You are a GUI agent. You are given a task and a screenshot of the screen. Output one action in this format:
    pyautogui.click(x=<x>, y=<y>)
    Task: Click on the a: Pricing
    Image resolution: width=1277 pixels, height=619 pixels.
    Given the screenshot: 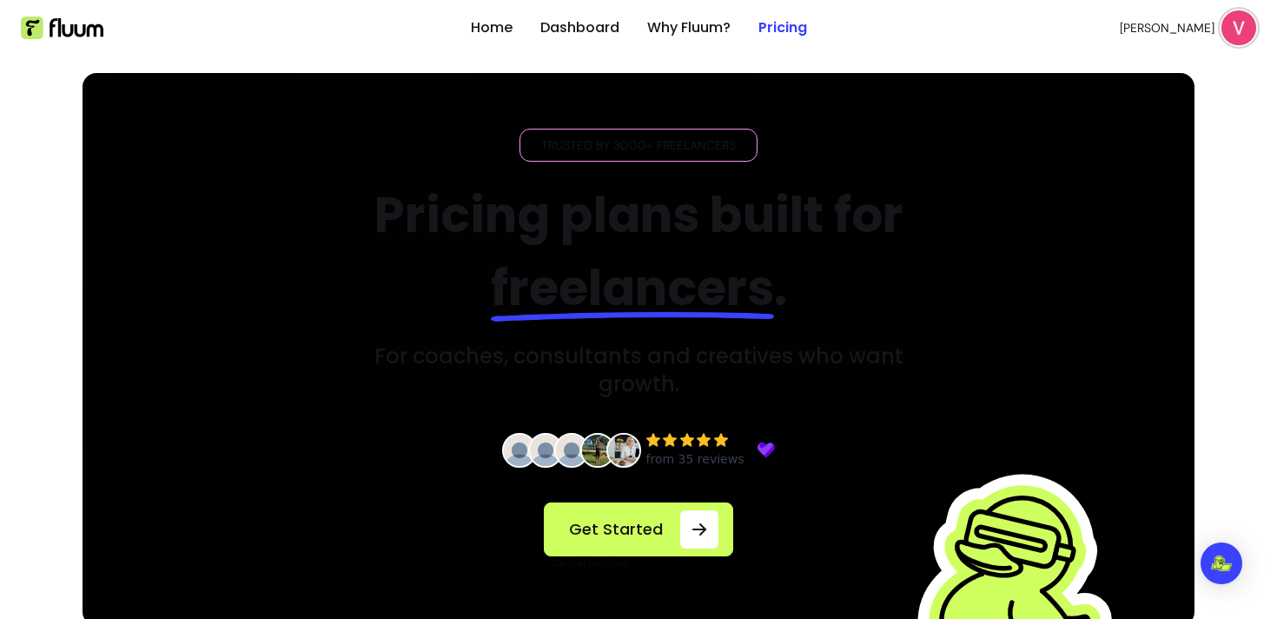 What is the action you would take?
    pyautogui.click(x=783, y=28)
    